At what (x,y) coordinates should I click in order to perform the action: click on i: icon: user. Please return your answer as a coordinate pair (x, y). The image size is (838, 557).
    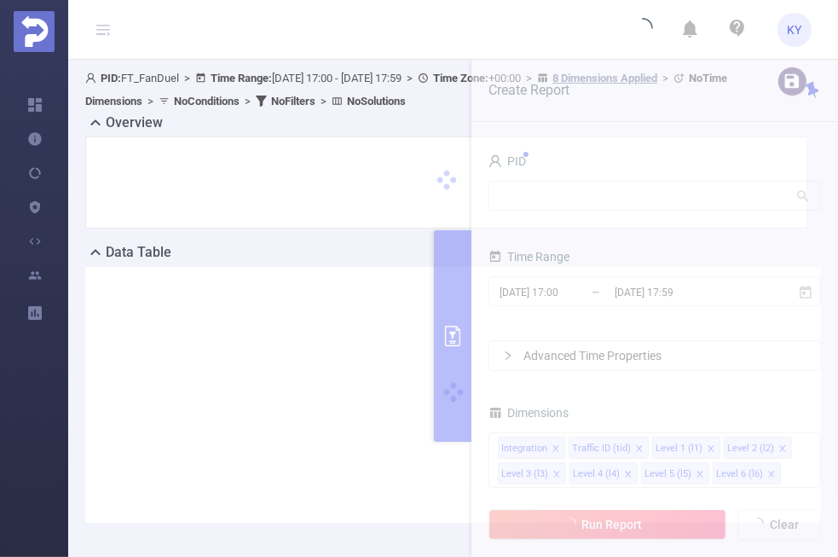
    Looking at the image, I should click on (93, 78).